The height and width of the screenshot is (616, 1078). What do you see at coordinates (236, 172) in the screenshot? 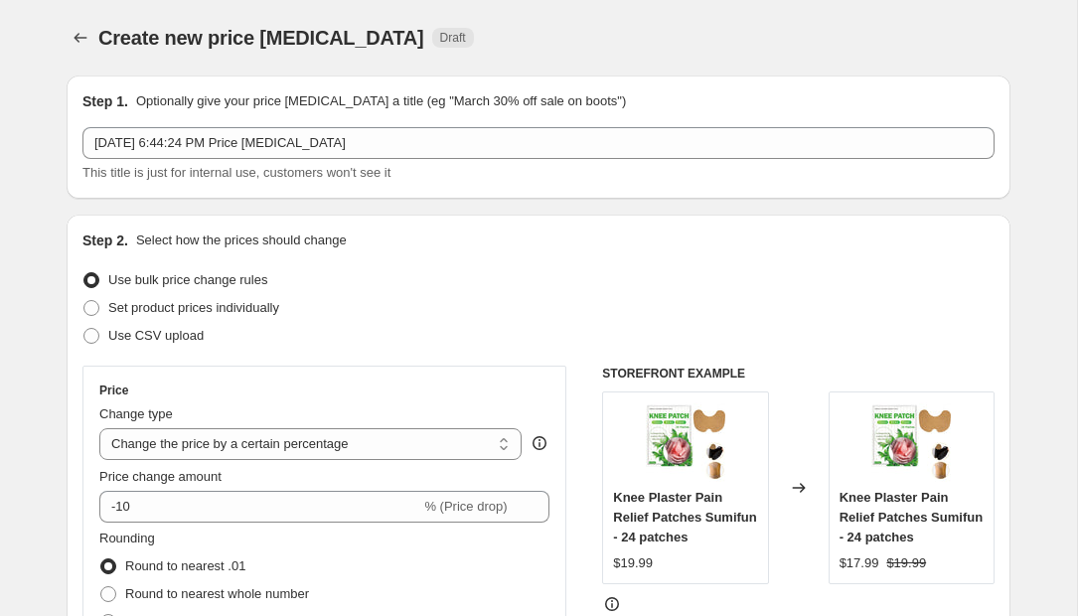
I see `span: This title is just for internal use, customers won't see it` at bounding box center [236, 172].